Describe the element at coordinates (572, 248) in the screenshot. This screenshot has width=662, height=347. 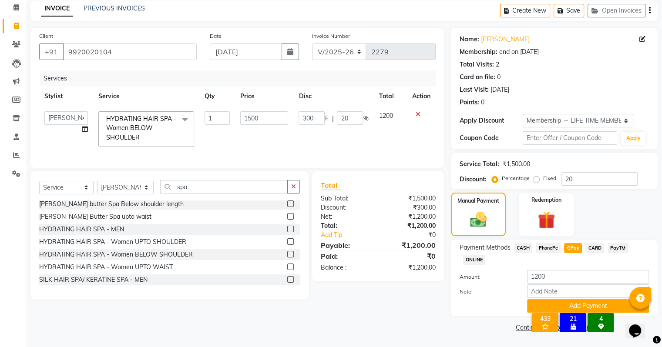
I see `span: GPay` at that location.